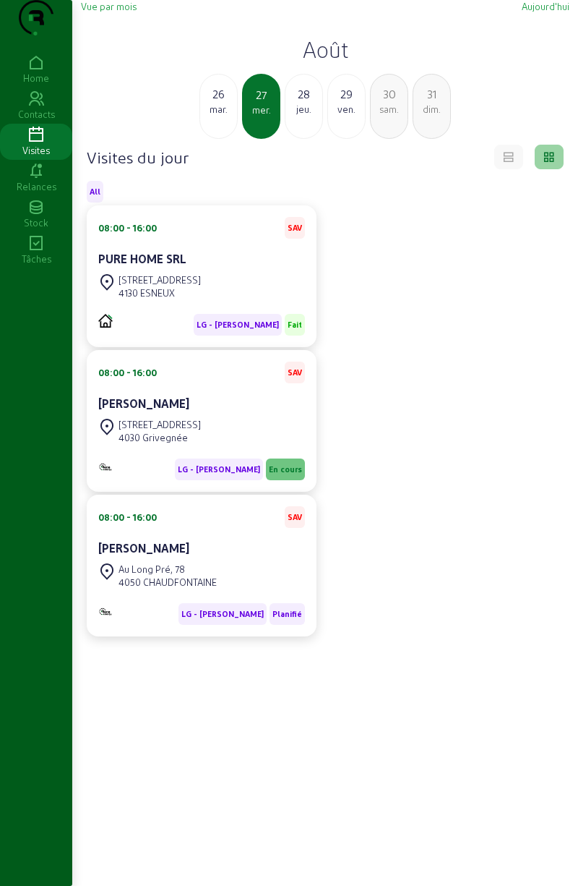  I want to click on div: mar., so click(218, 109).